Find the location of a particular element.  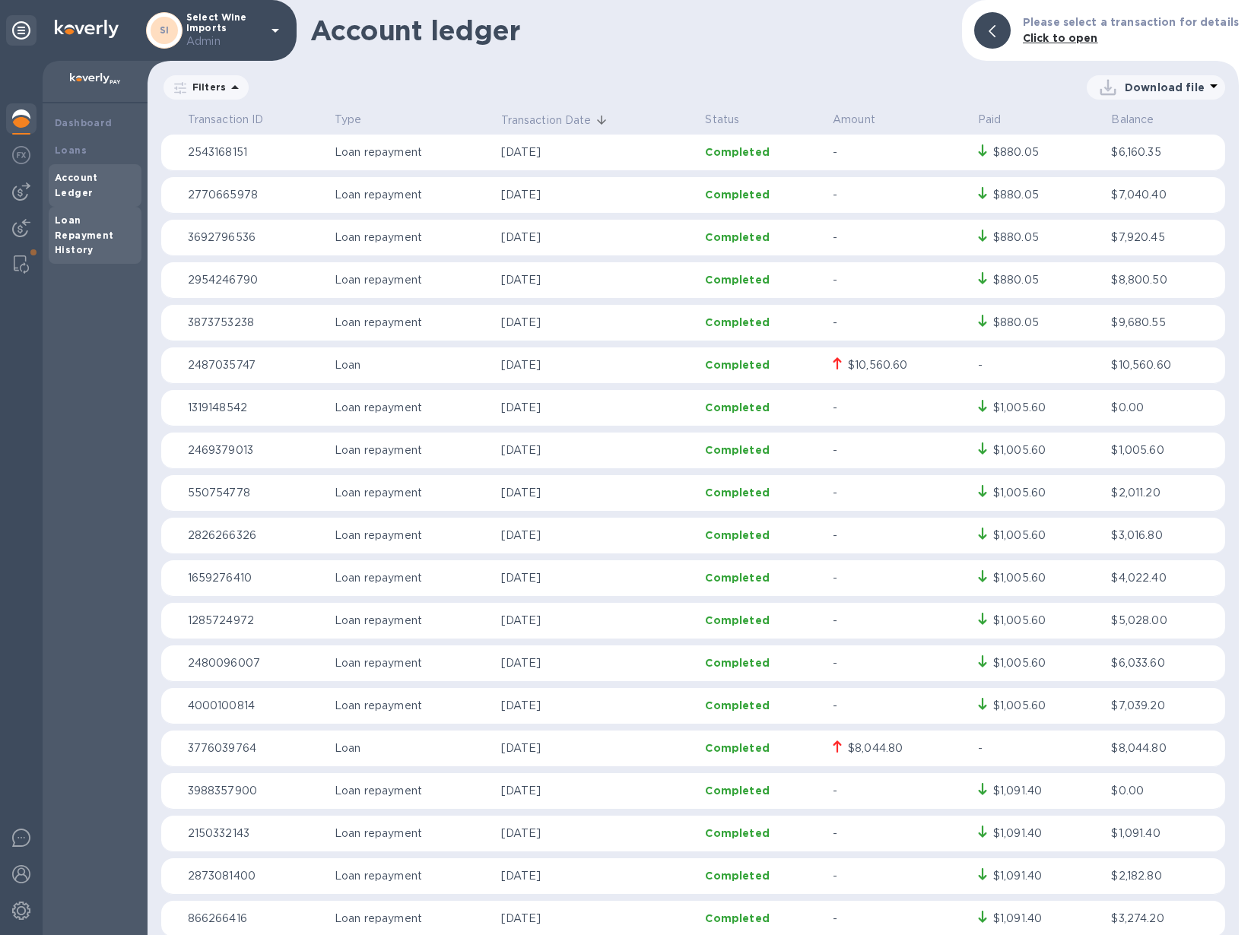

p: 3692796536 is located at coordinates (255, 237).